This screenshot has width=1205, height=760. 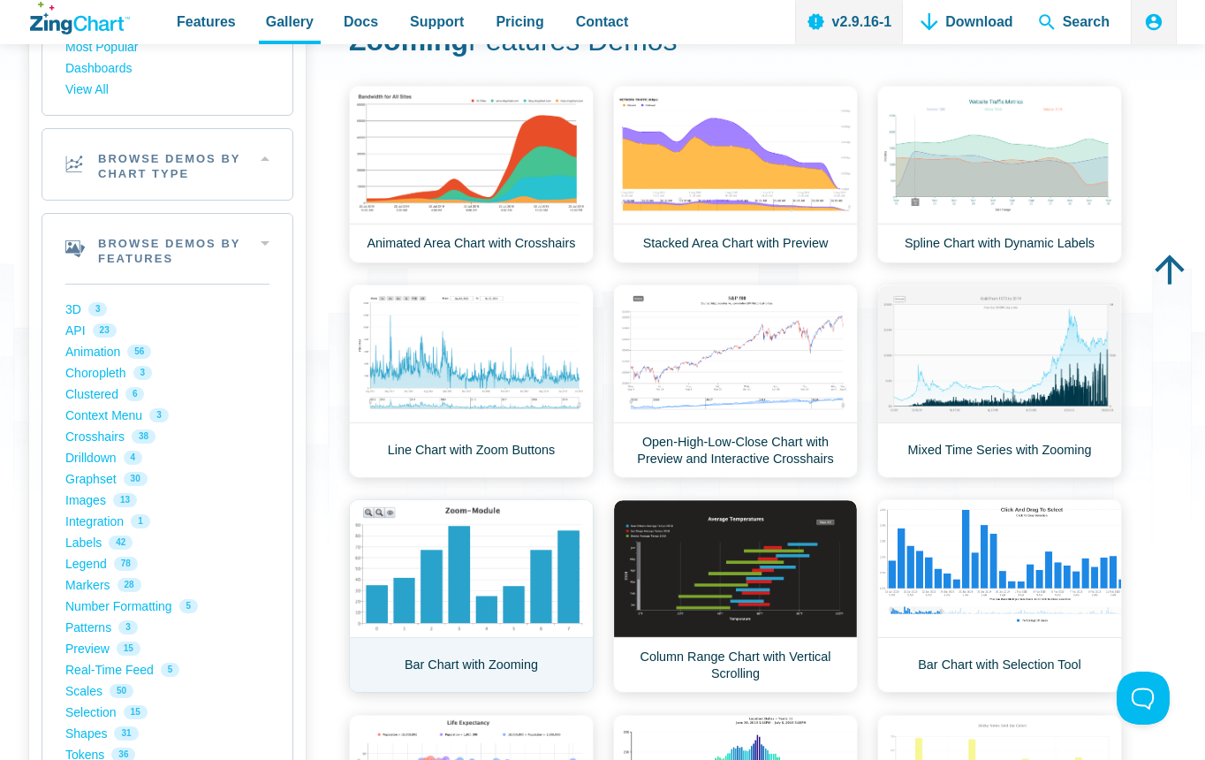 What do you see at coordinates (167, 69) in the screenshot?
I see `a: Dashboards` at bounding box center [167, 69].